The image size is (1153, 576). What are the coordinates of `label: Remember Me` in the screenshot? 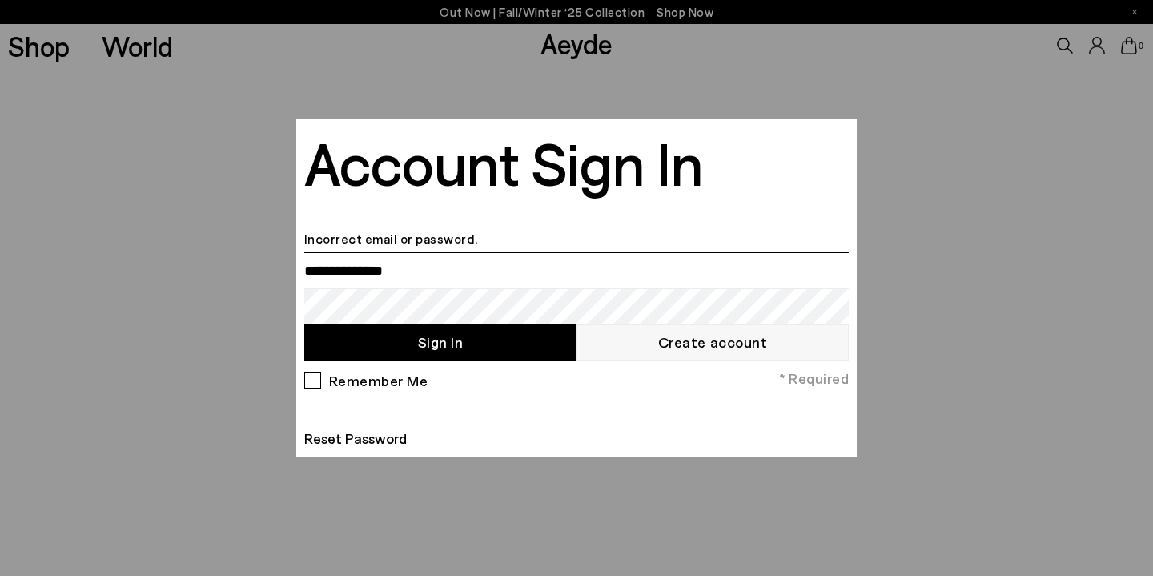 It's located at (376, 379).